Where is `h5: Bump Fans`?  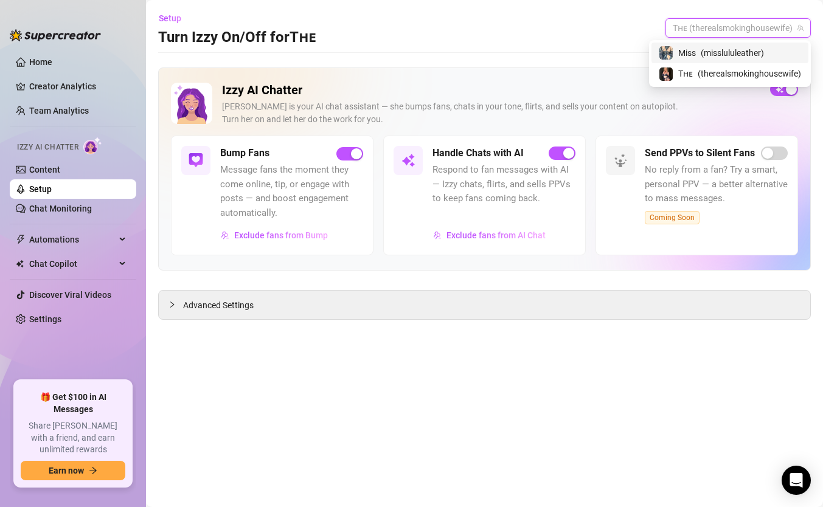
h5: Bump Fans is located at coordinates (244, 153).